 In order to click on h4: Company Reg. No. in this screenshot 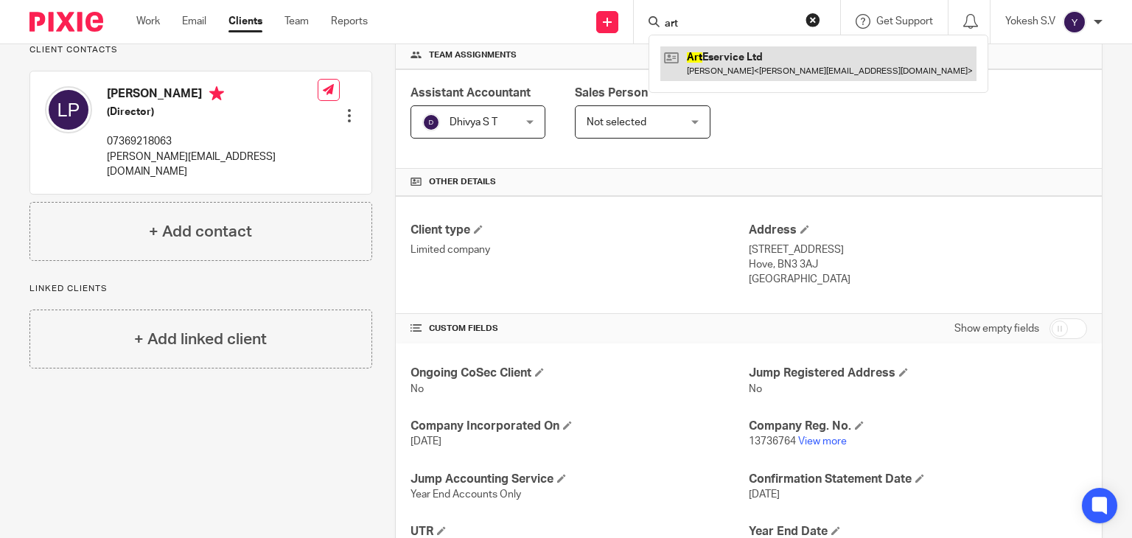, I will do `click(918, 426)`.